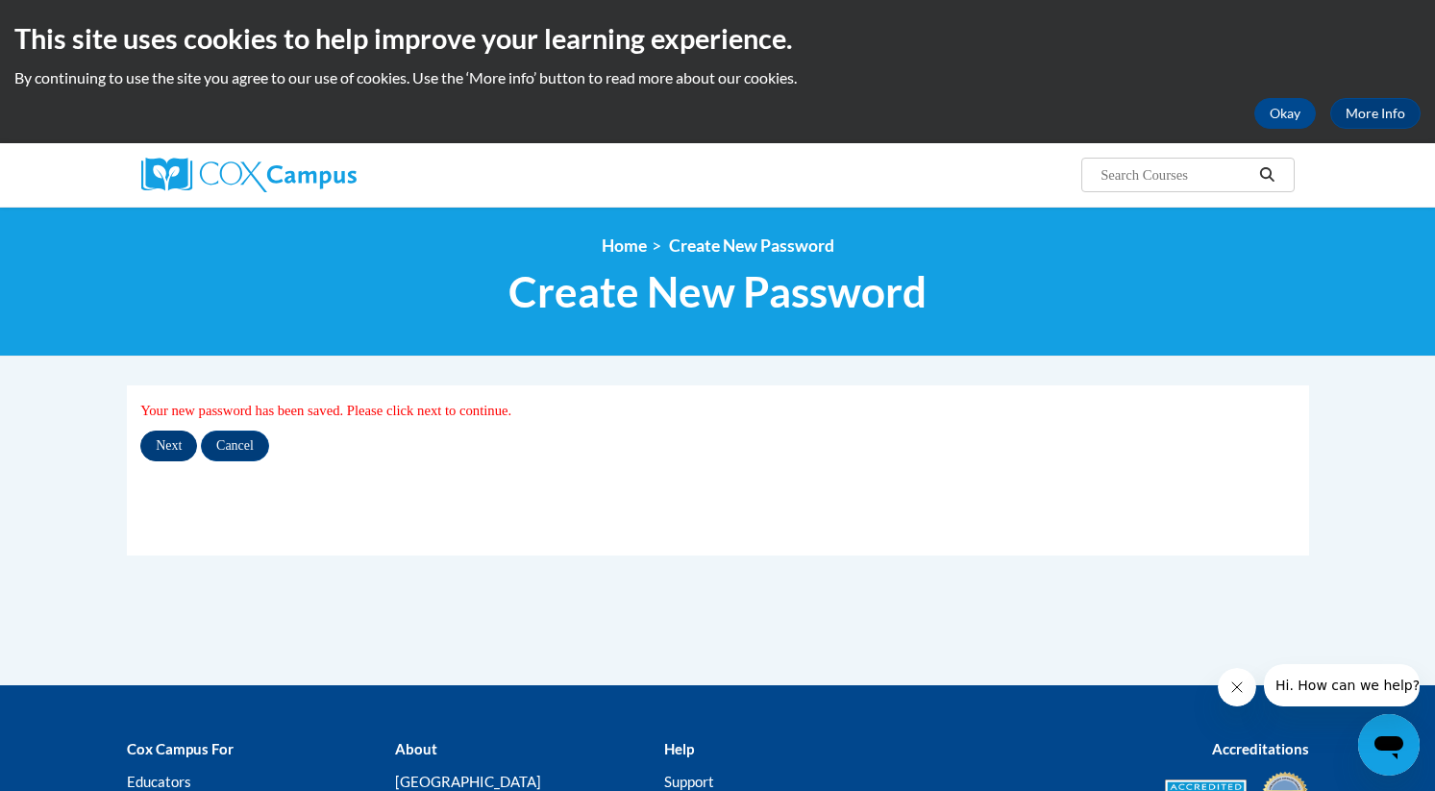 The width and height of the screenshot is (1435, 791). Describe the element at coordinates (1285, 113) in the screenshot. I see `button: Okay` at that location.